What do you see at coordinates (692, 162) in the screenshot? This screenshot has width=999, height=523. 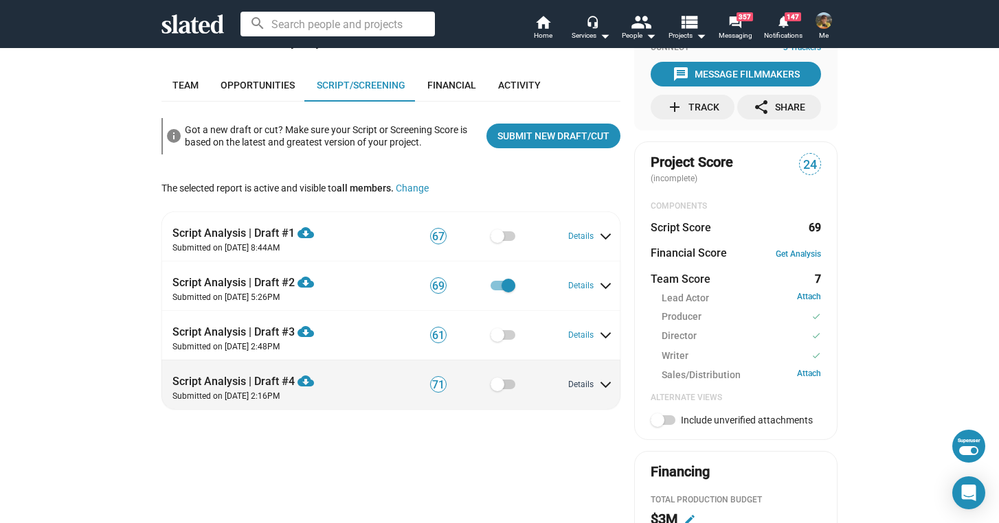 I see `span: Project Score` at bounding box center [692, 162].